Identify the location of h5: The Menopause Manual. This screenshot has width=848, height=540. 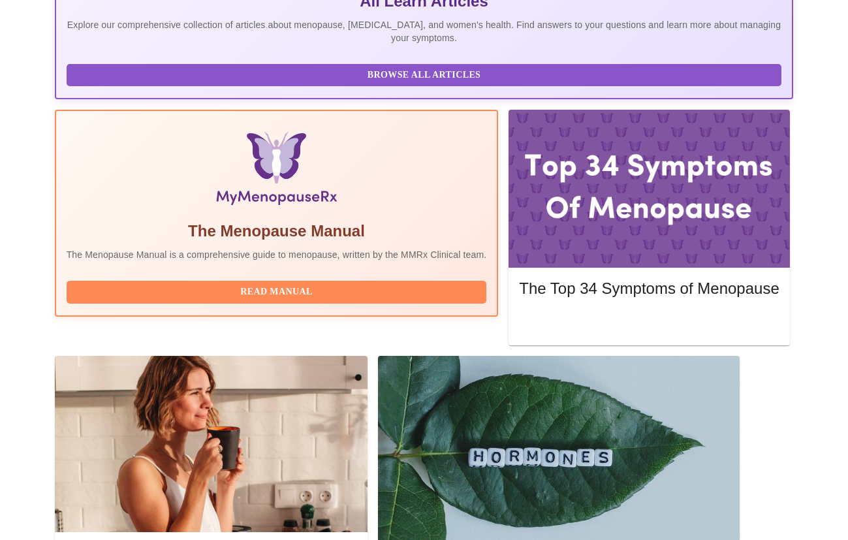
(277, 231).